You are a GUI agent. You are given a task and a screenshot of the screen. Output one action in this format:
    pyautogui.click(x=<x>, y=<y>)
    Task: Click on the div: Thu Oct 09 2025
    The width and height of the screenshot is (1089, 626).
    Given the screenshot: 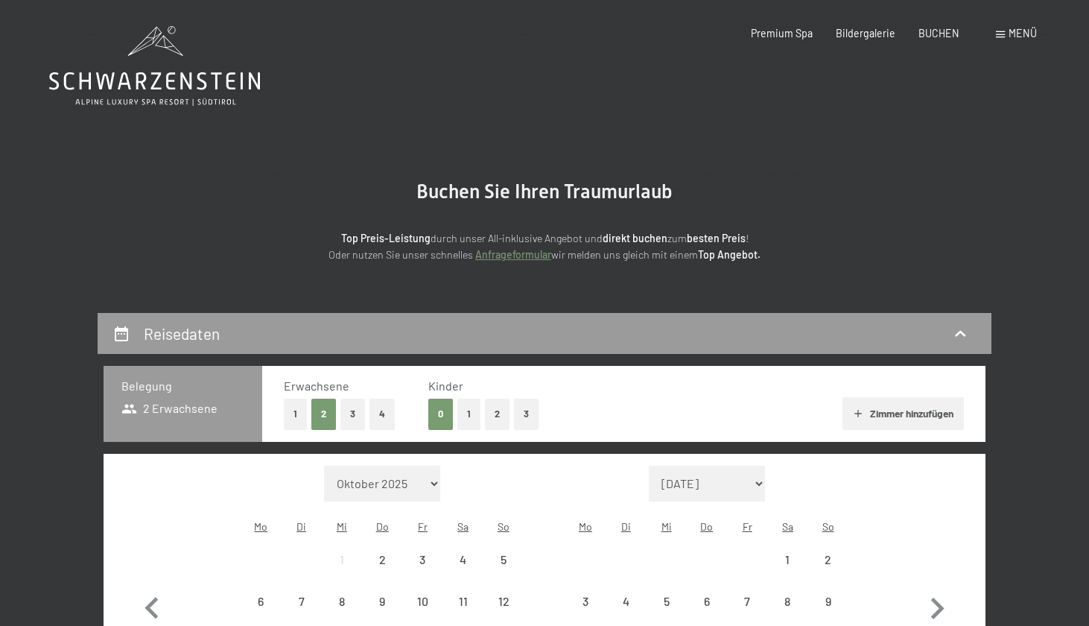 What is the action you would take?
    pyautogui.click(x=382, y=601)
    